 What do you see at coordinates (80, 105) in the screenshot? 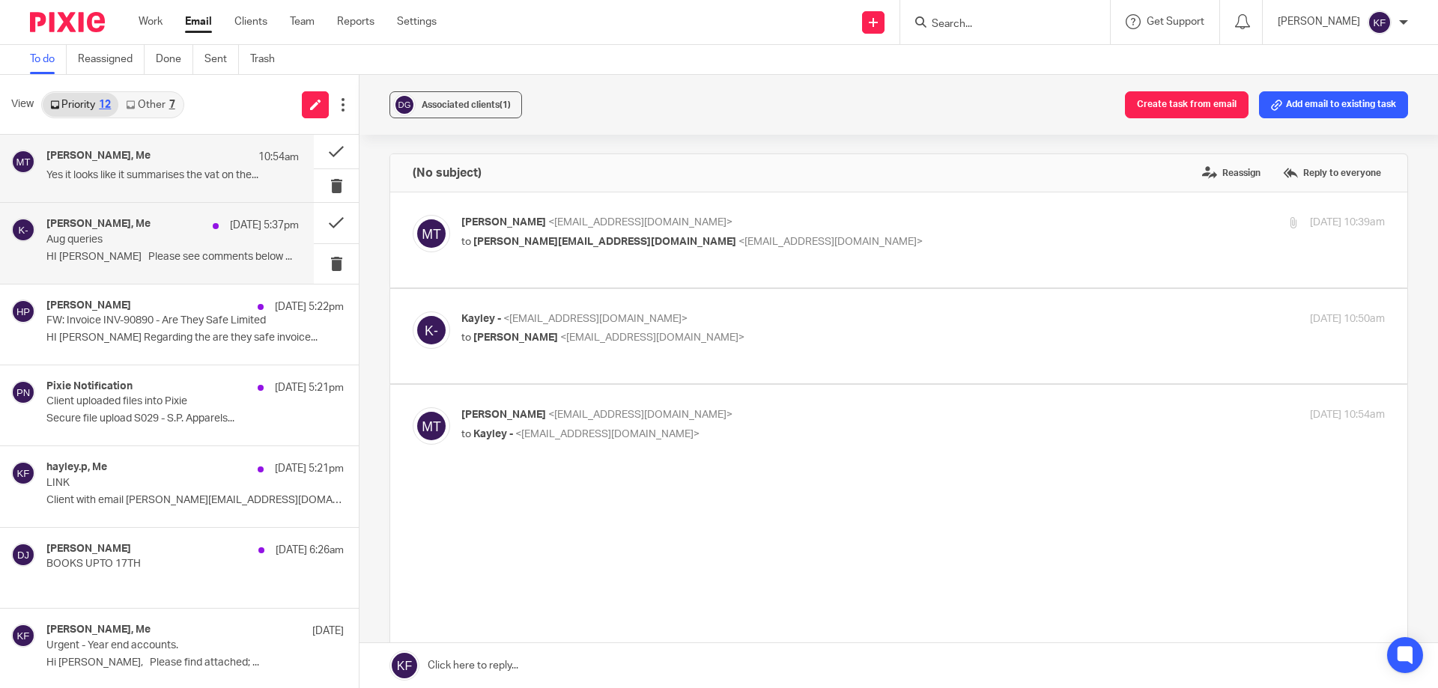
I see `a: Priority12` at bounding box center [80, 105].